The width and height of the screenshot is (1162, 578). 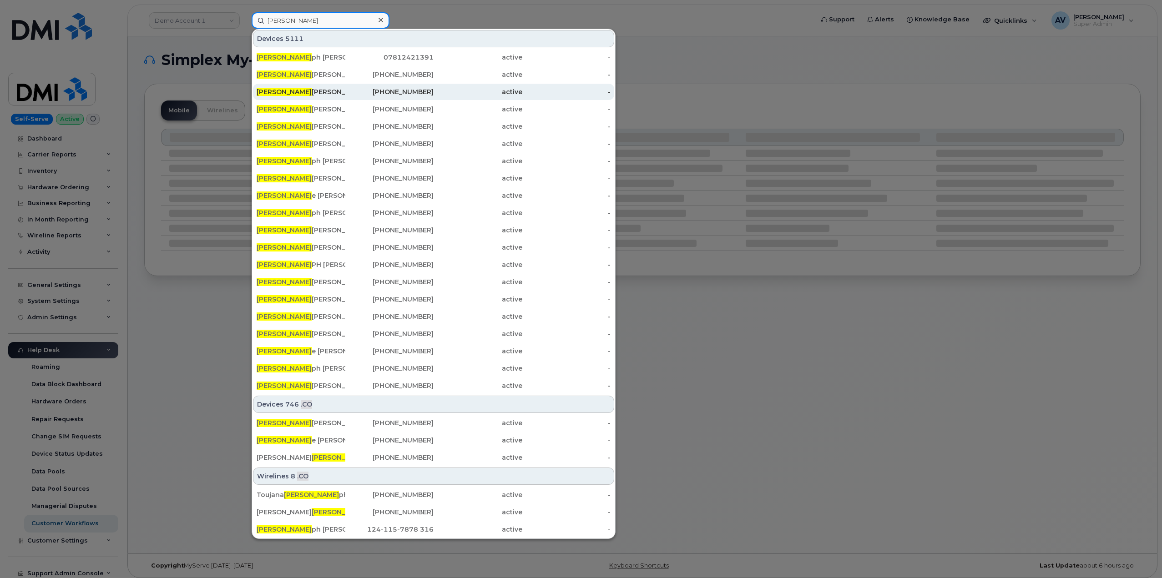 I want to click on div: Toujana ph, so click(x=301, y=495).